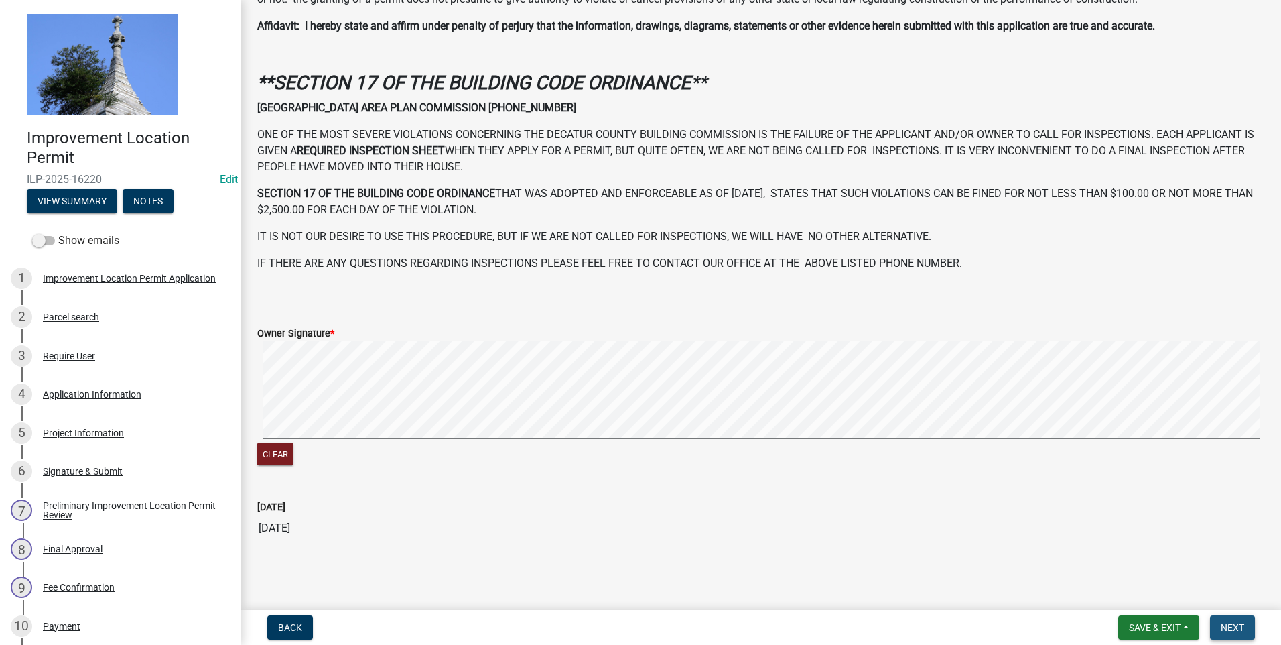 The width and height of the screenshot is (1281, 645). I want to click on div: 9, so click(21, 587).